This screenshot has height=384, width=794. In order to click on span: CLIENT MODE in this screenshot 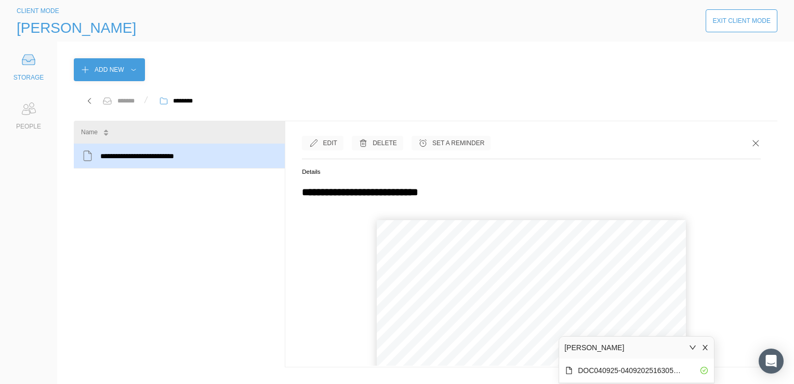, I will do `click(38, 11)`.